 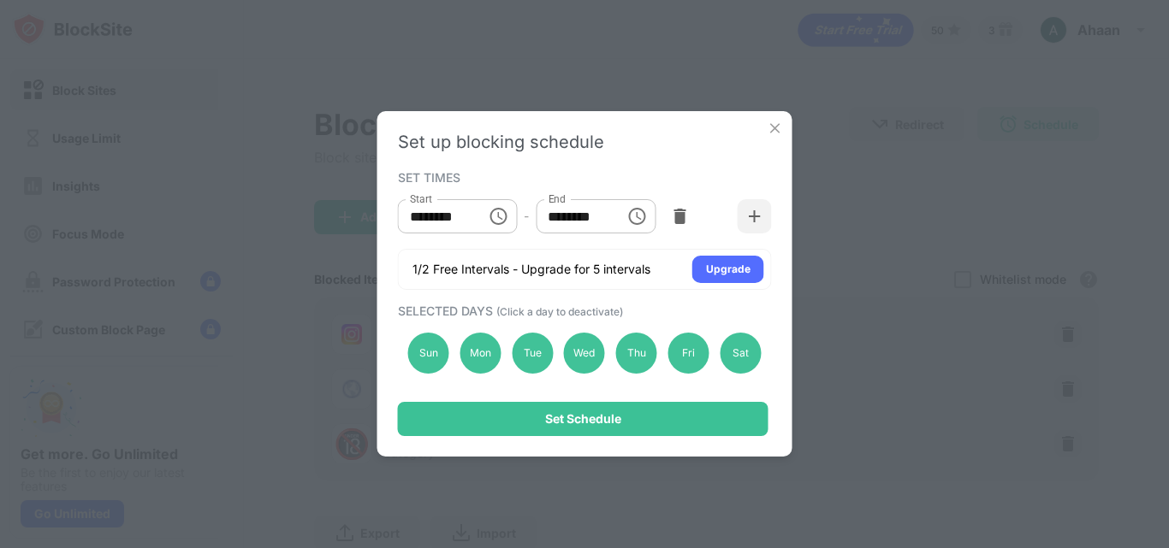 I want to click on img: x-button.svg, so click(x=775, y=128).